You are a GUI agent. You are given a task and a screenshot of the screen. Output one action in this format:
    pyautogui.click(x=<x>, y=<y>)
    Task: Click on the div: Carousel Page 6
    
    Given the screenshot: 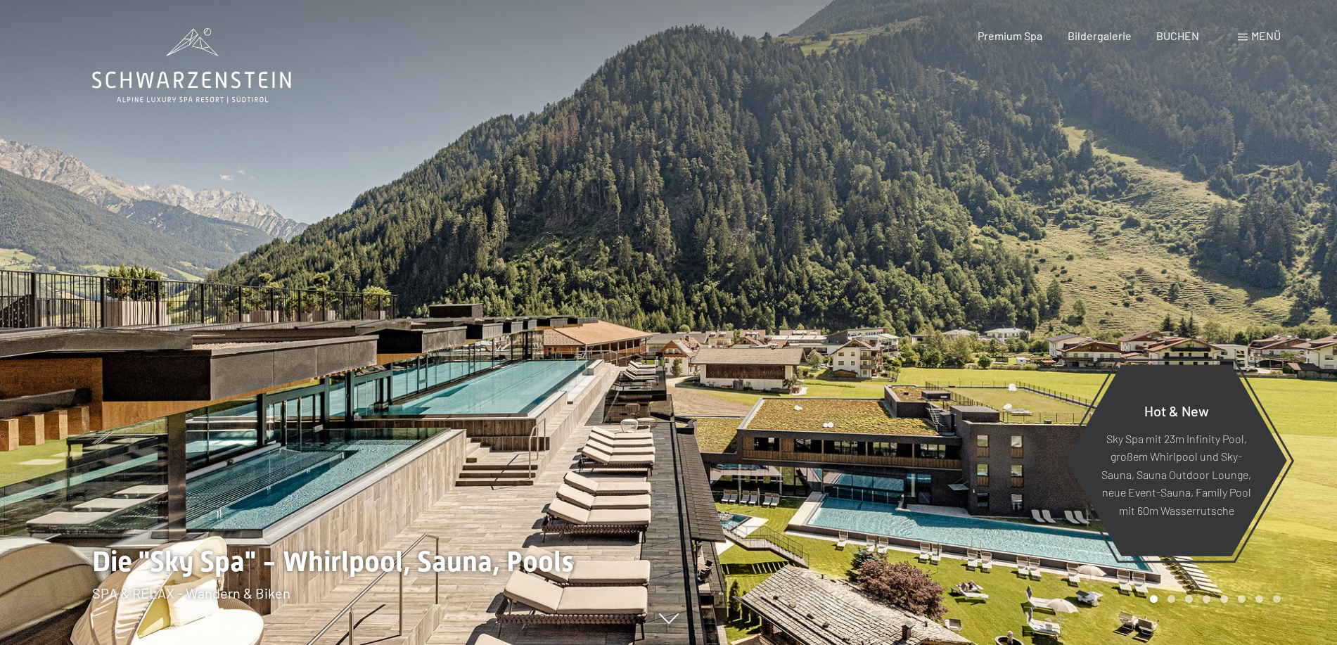 What is the action you would take?
    pyautogui.click(x=1241, y=599)
    